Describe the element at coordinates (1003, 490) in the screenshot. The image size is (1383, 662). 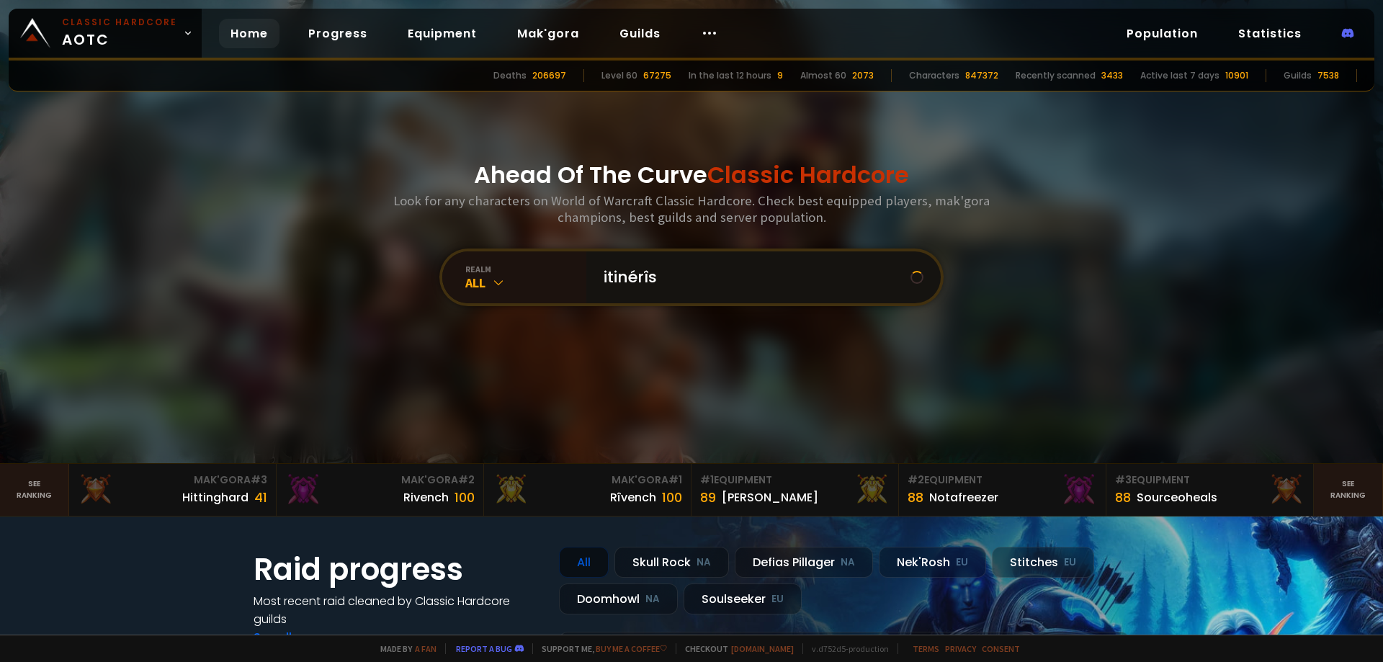
I see `a: #2Equipment88Notafreezer` at that location.